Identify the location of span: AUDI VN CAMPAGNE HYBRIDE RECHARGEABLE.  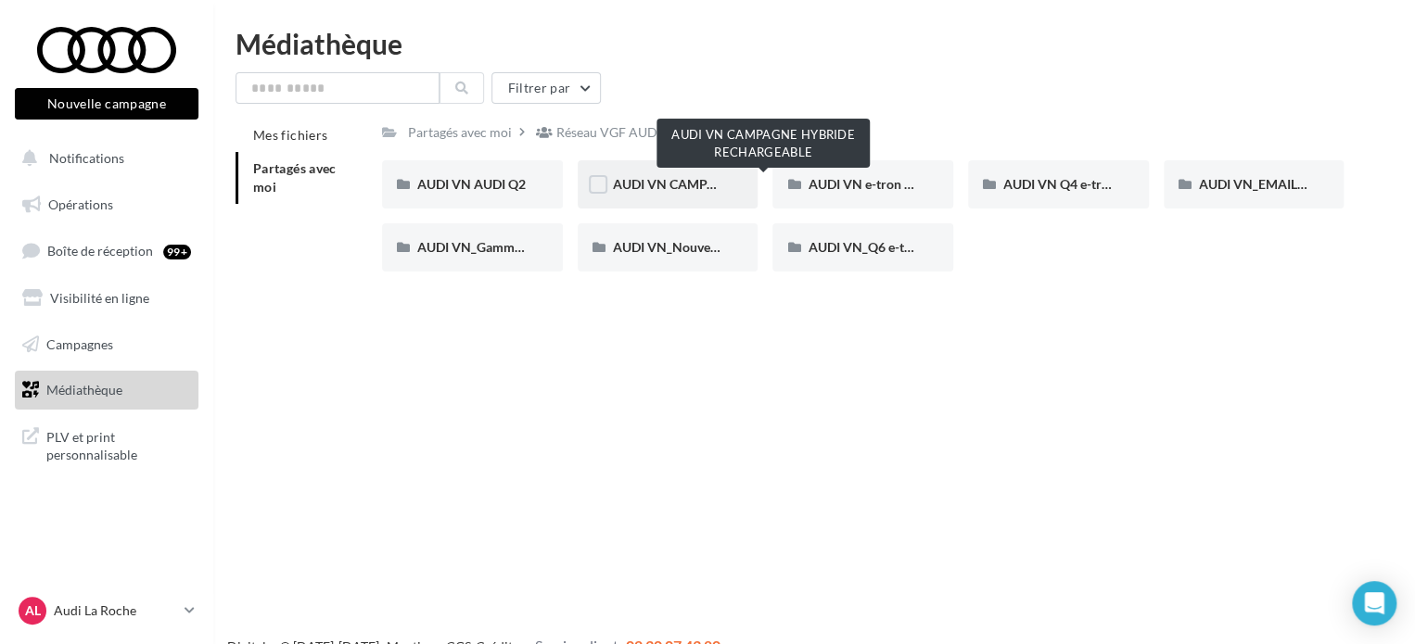
(758, 184).